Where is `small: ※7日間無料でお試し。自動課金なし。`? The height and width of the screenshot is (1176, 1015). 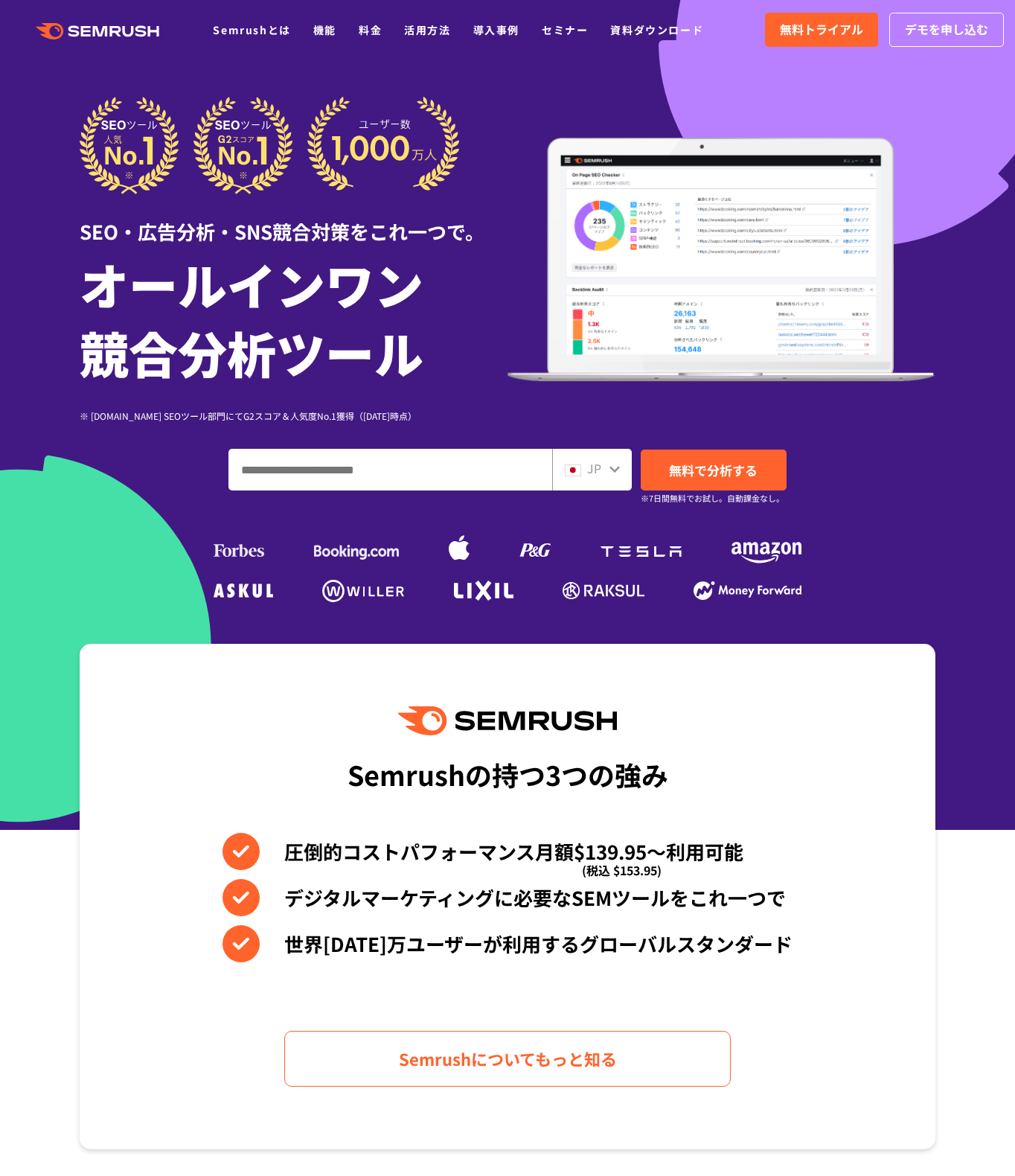 small: ※7日間無料でお試し。自動課金なし。 is located at coordinates (712, 498).